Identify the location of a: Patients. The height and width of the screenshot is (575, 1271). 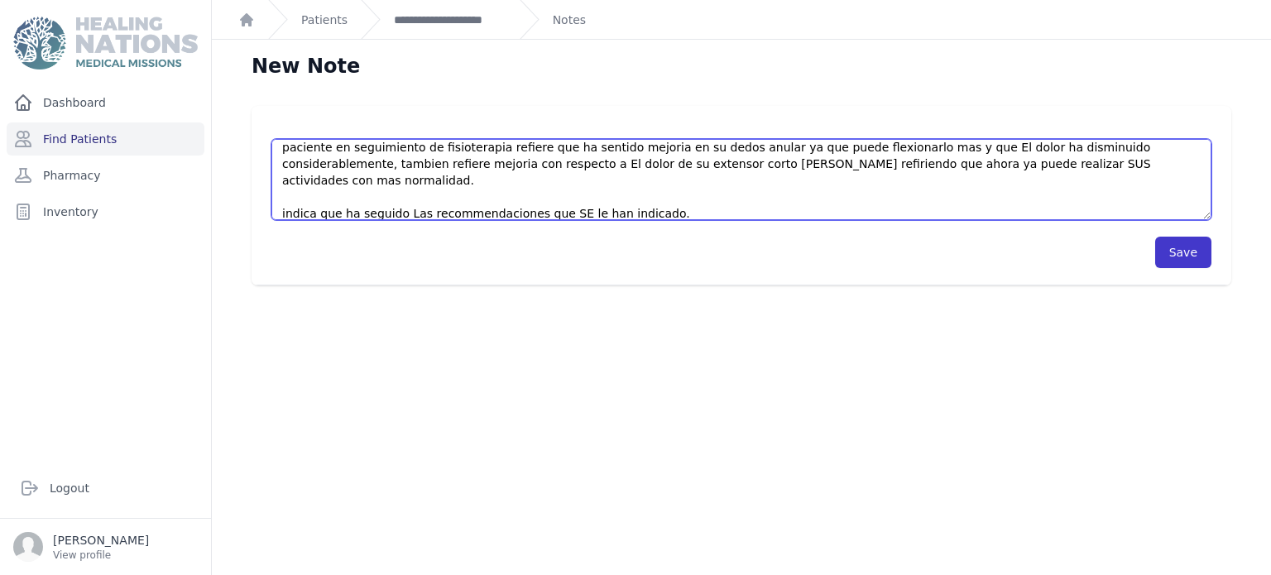
(324, 20).